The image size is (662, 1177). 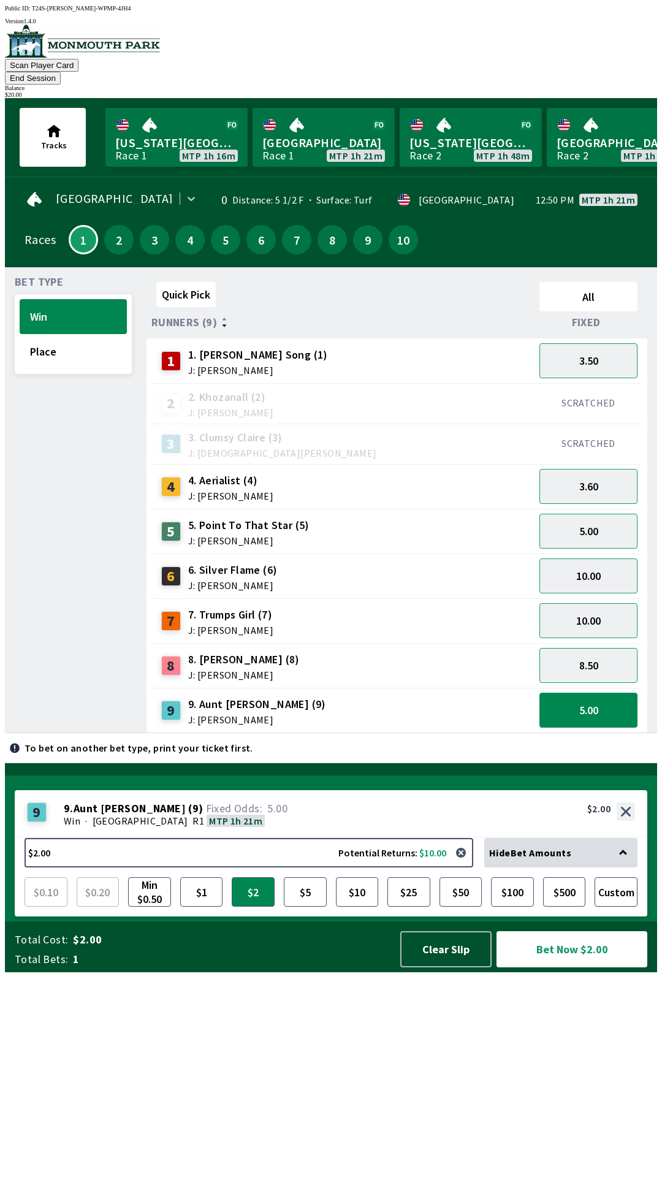 What do you see at coordinates (208, 156) in the screenshot?
I see `span: MTP 1h 16m` at bounding box center [208, 156].